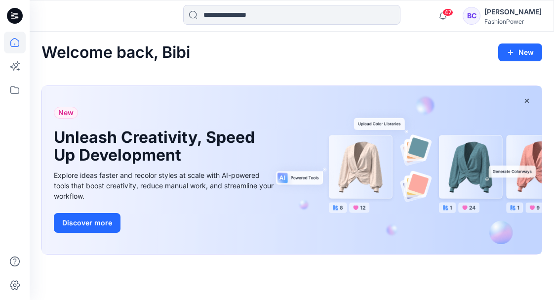 This screenshot has width=554, height=300. Describe the element at coordinates (472, 16) in the screenshot. I see `div: BC` at that location.